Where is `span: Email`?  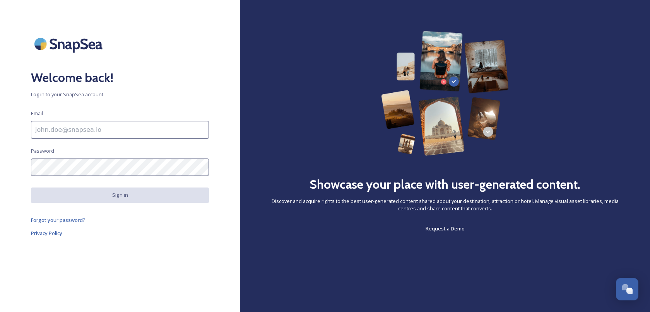 span: Email is located at coordinates (37, 113).